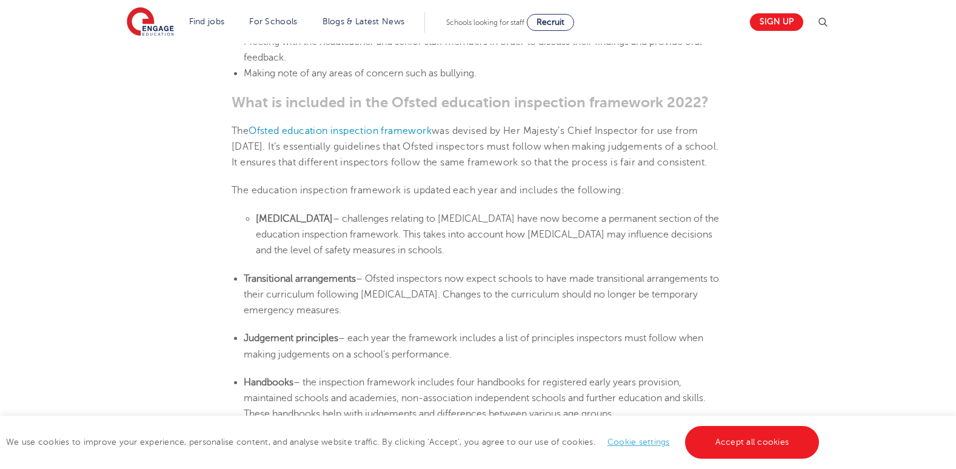  I want to click on span: Recruit, so click(551, 22).